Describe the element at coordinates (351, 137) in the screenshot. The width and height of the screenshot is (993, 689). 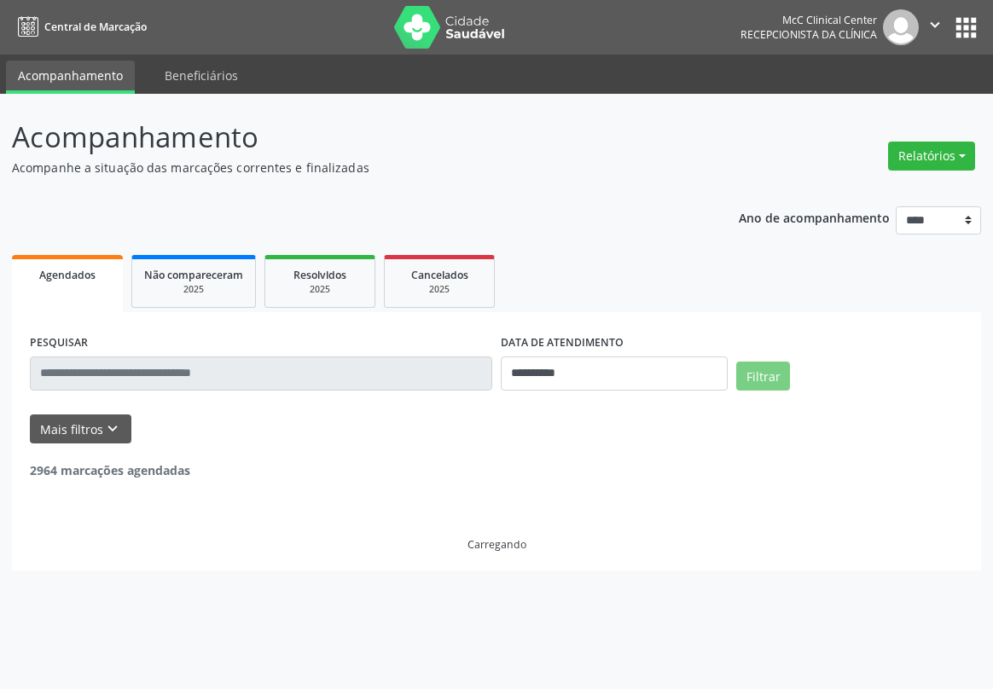
I see `p: Acompanhamento` at that location.